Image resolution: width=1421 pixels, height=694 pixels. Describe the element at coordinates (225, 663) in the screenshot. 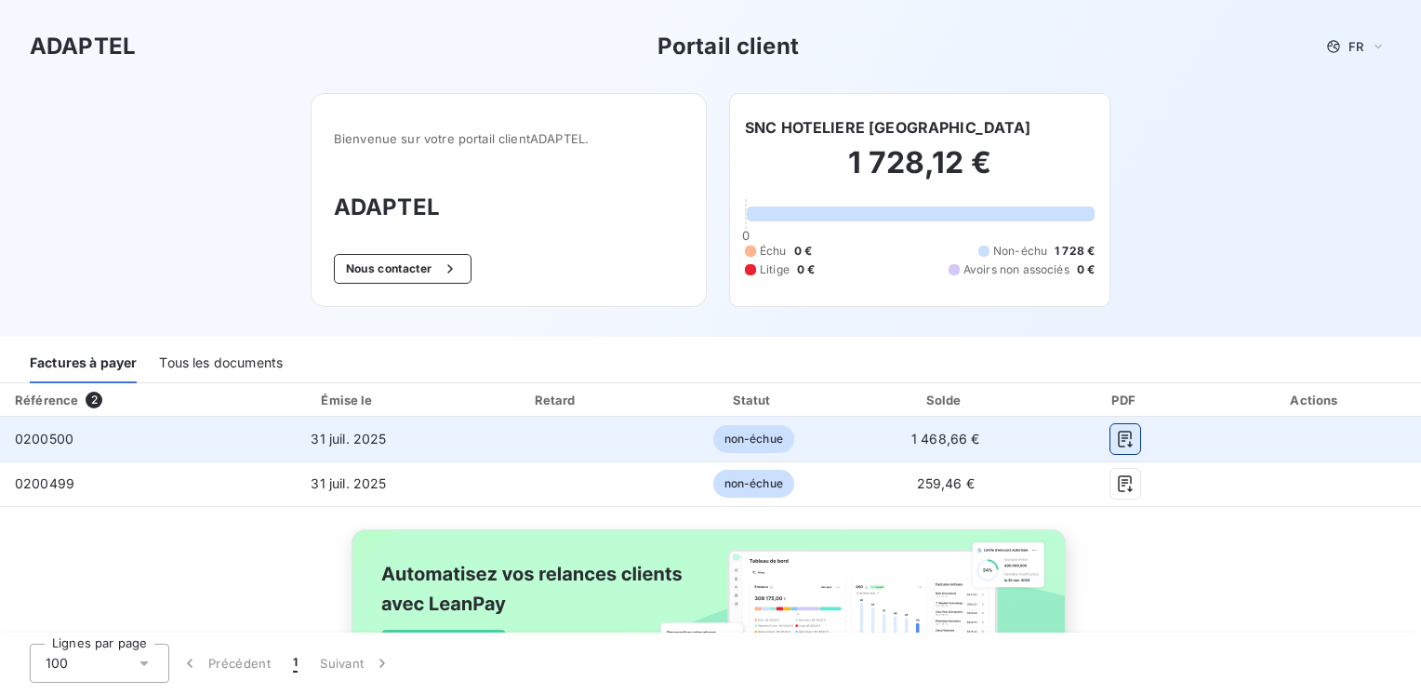

I see `button: Précédent` at that location.